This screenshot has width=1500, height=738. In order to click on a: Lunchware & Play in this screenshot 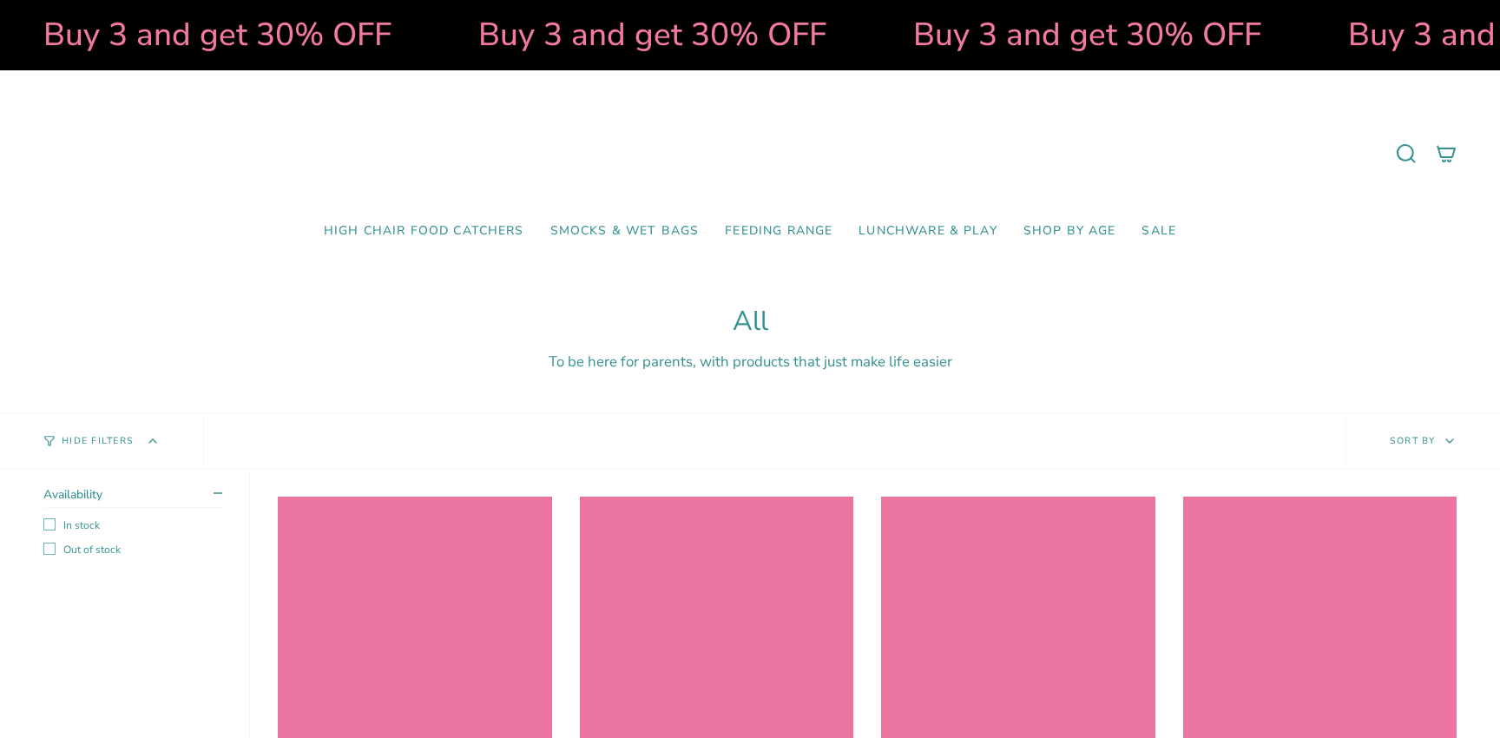, I will do `click(927, 231)`.